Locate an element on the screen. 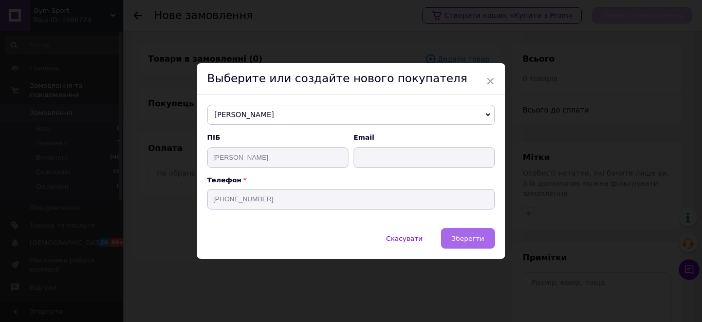  button: Зберегти is located at coordinates (468, 239).